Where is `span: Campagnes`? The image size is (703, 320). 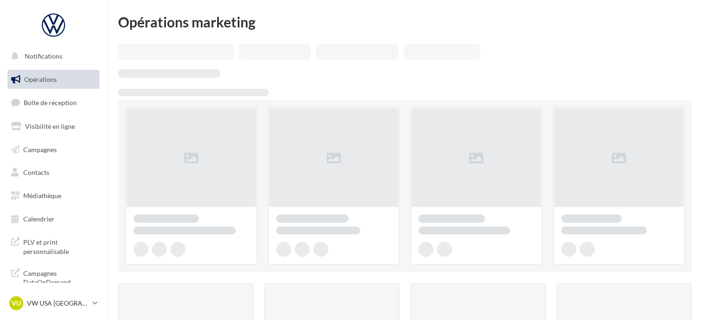 span: Campagnes is located at coordinates (40, 149).